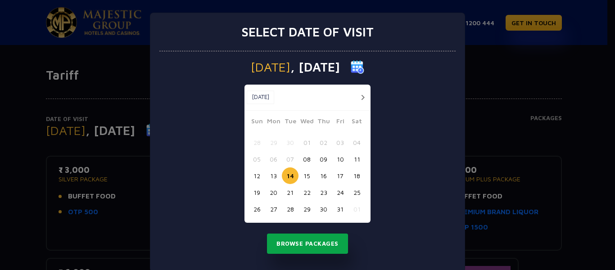  What do you see at coordinates (340, 176) in the screenshot?
I see `button: 17` at bounding box center [340, 176].